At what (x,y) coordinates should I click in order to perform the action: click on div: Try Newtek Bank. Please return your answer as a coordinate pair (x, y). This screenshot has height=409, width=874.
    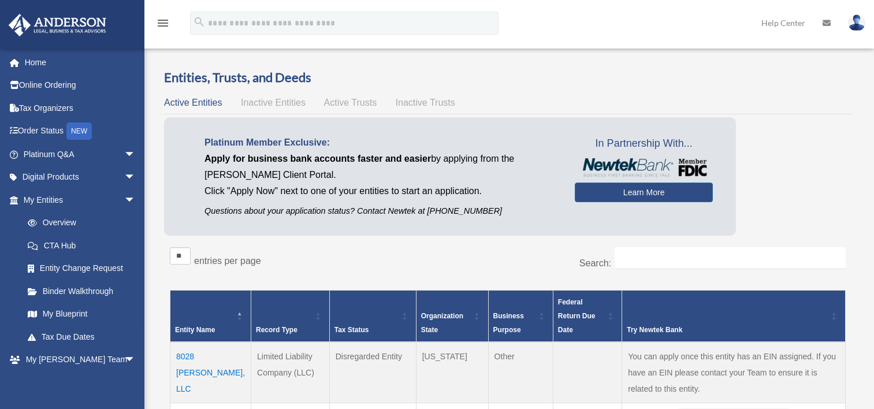
    Looking at the image, I should click on (727, 330).